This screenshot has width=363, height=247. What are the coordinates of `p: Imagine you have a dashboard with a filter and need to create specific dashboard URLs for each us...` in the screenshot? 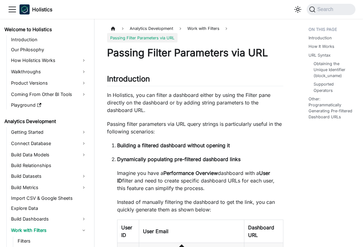 It's located at (201, 181).